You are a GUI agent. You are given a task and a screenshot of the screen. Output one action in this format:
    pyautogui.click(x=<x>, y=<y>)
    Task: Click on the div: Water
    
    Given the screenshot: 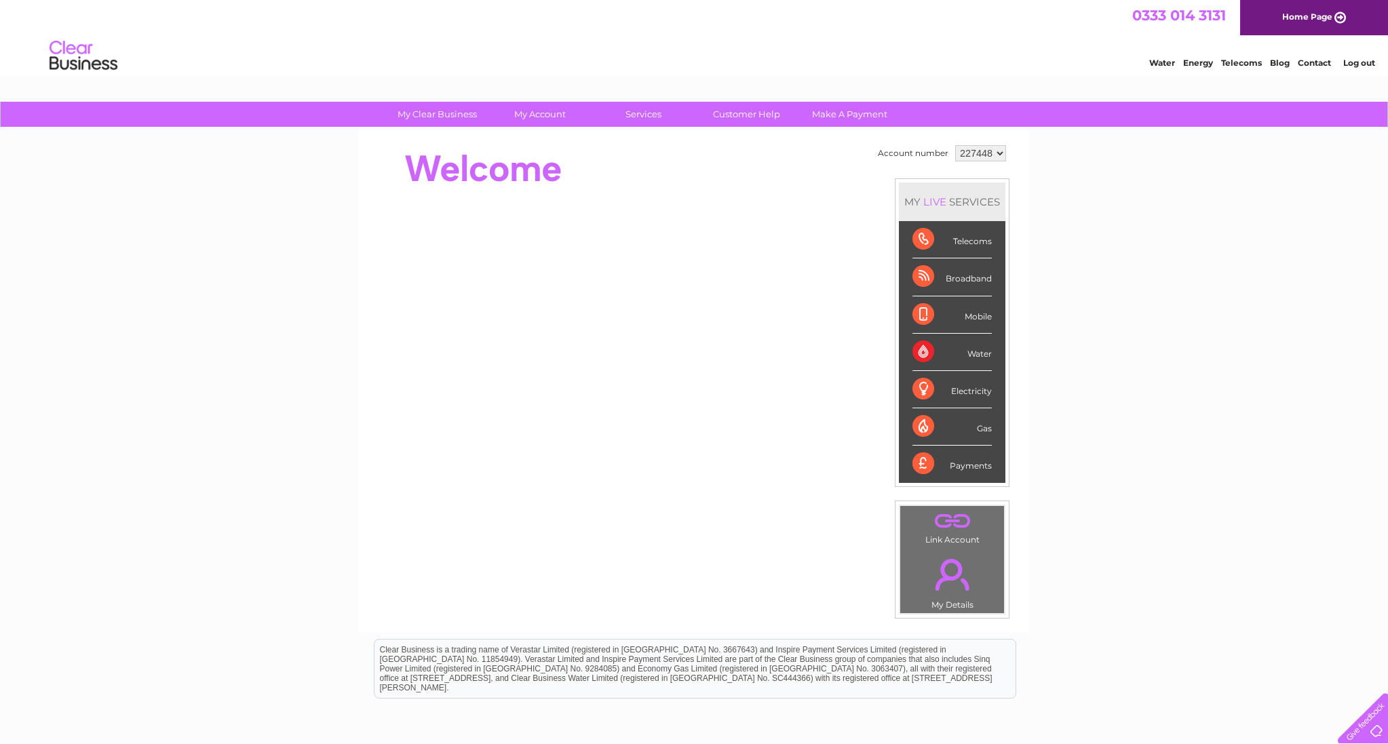 What is the action you would take?
    pyautogui.click(x=951, y=352)
    